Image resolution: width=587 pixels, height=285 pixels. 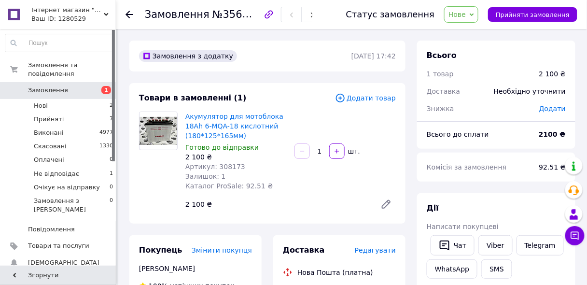 What do you see at coordinates (552, 109) in the screenshot?
I see `span: Додати` at bounding box center [552, 109].